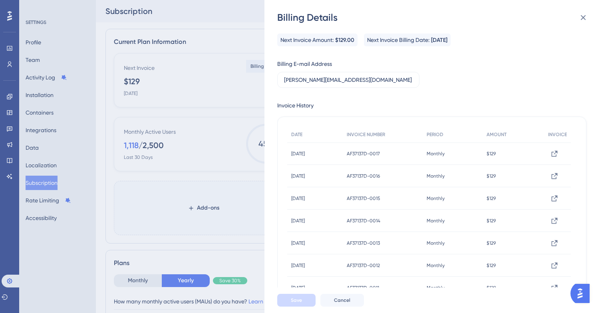 This screenshot has height=313, width=604. What do you see at coordinates (342, 301) in the screenshot?
I see `span: Cancel` at bounding box center [342, 301].